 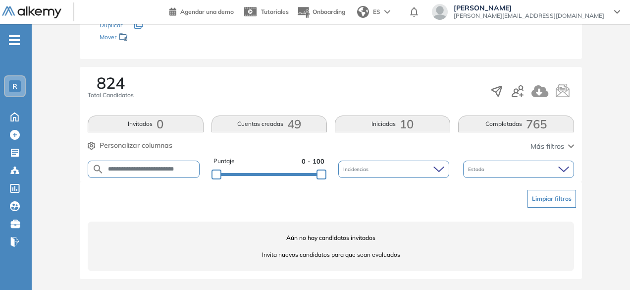 What do you see at coordinates (552, 146) in the screenshot?
I see `button: Más filtros` at bounding box center [552, 146].